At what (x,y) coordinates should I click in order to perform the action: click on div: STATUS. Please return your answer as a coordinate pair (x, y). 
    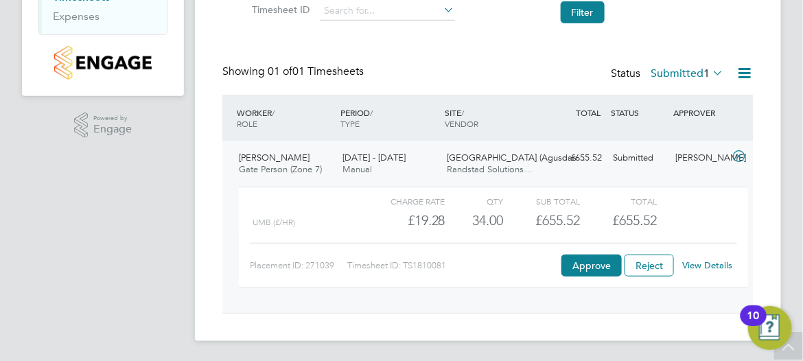
    Looking at the image, I should click on (639, 113).